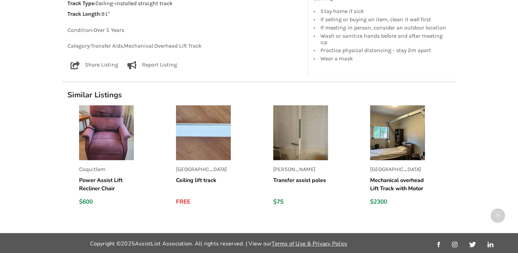  Describe the element at coordinates (397, 202) in the screenshot. I see `div: $2300` at that location.